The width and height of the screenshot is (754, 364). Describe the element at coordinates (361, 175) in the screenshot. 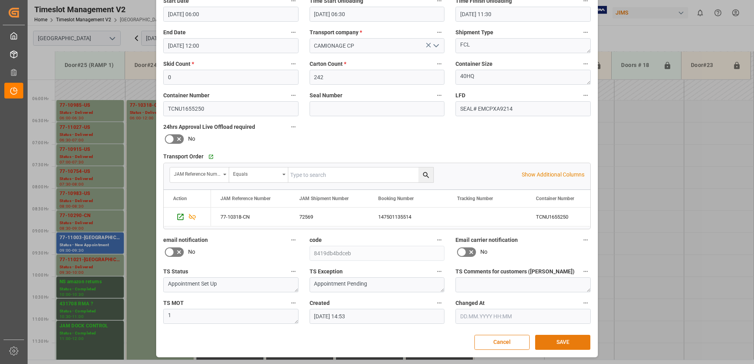

I see `input: Type to search` at that location.